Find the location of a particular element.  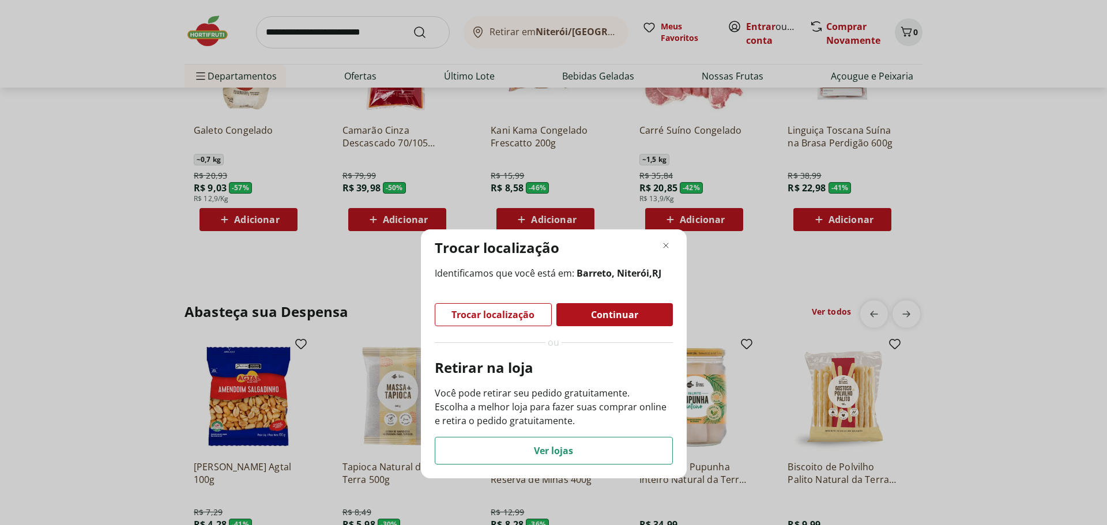

button: Trocar localização is located at coordinates (493, 315).